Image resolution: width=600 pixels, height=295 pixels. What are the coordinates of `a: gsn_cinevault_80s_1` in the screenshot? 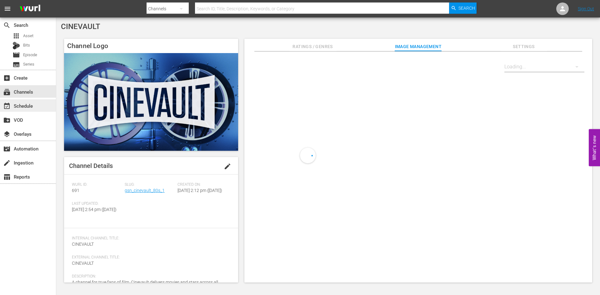 It's located at (145, 191).